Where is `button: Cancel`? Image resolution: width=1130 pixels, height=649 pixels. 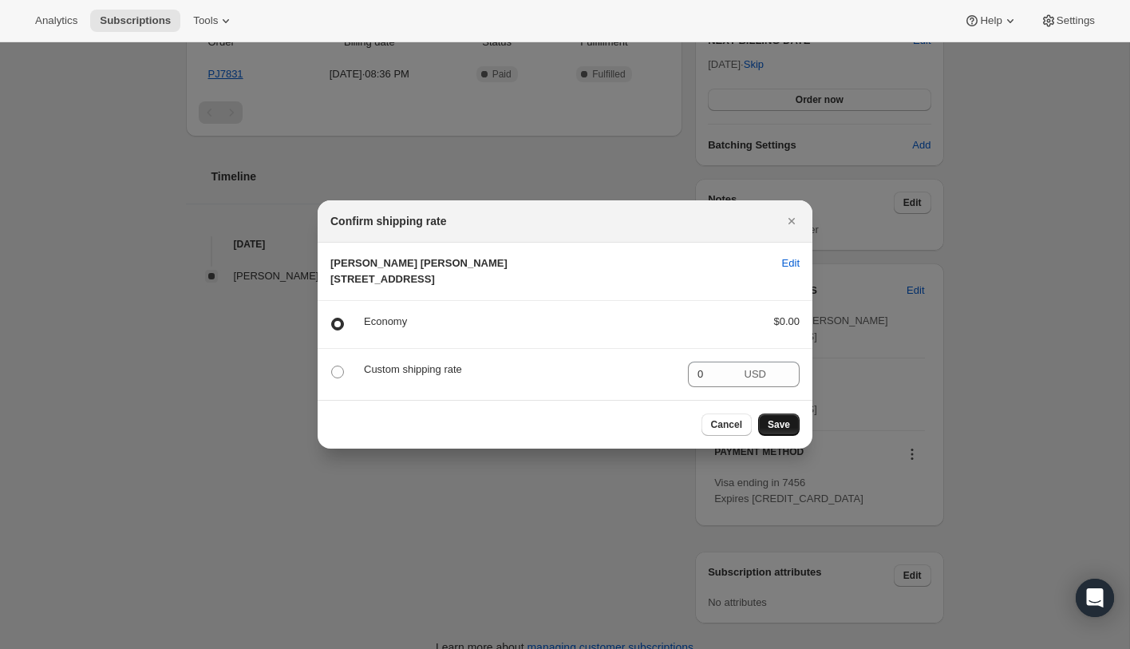
button: Cancel is located at coordinates (726, 425).